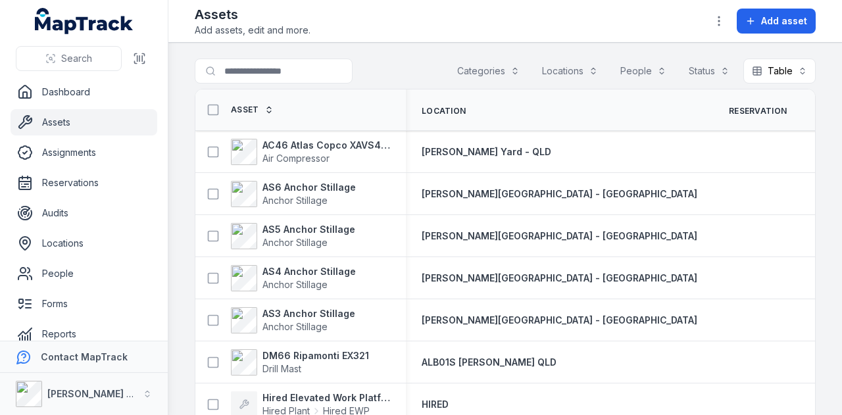 This screenshot has width=842, height=415. Describe the element at coordinates (308, 314) in the screenshot. I see `strong: AS3 Anchor Stillage` at that location.